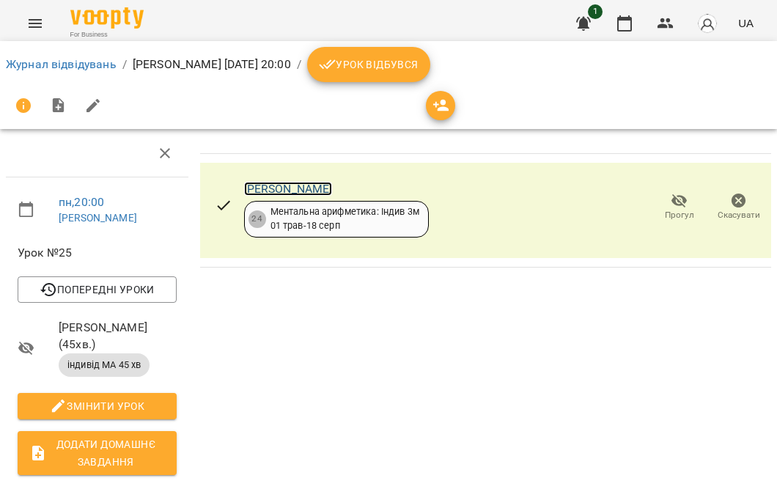 Image resolution: width=777 pixels, height=489 pixels. Describe the element at coordinates (257, 219) in the screenshot. I see `div: 24` at that location.